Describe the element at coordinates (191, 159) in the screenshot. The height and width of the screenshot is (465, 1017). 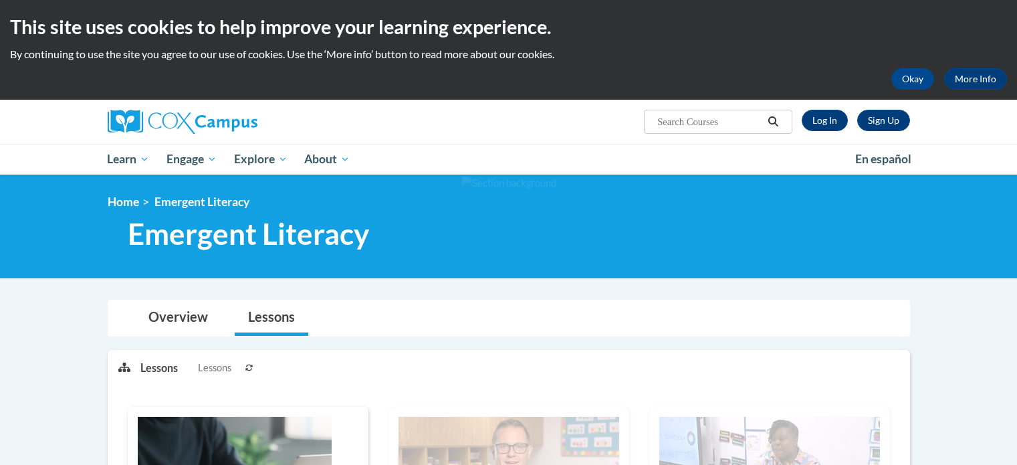
I see `span: Engage` at that location.